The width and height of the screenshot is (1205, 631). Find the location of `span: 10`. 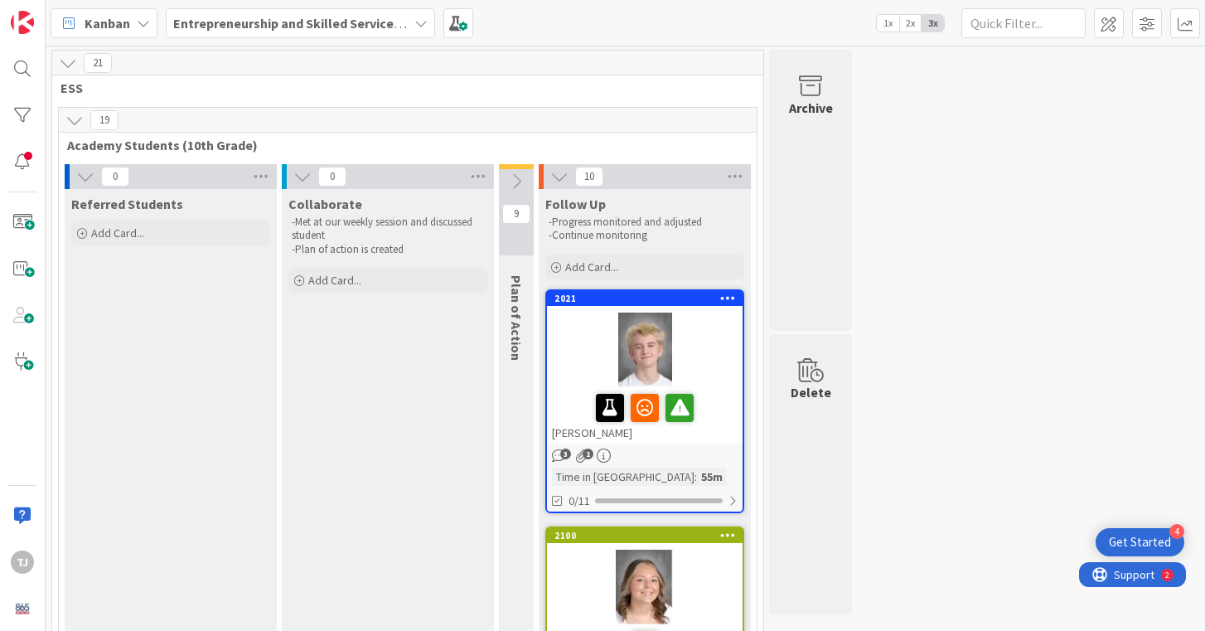

span: 10 is located at coordinates (589, 177).